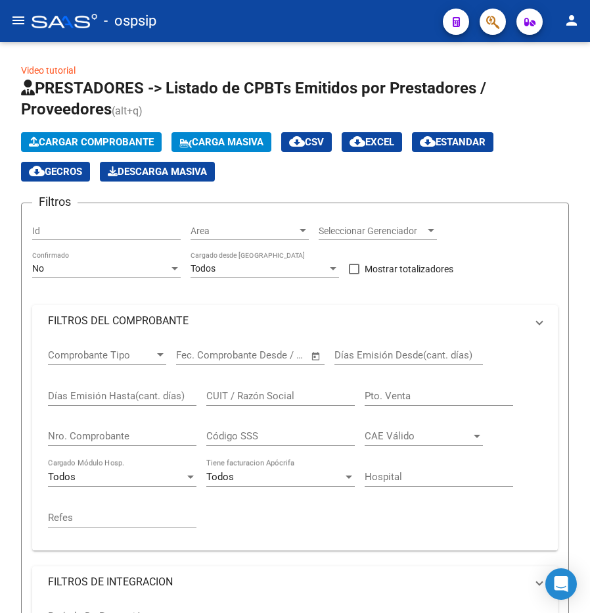 The image size is (590, 613). What do you see at coordinates (287, 582) in the screenshot?
I see `mat-panel-title: FILTROS DE INTEGRACION` at bounding box center [287, 582].